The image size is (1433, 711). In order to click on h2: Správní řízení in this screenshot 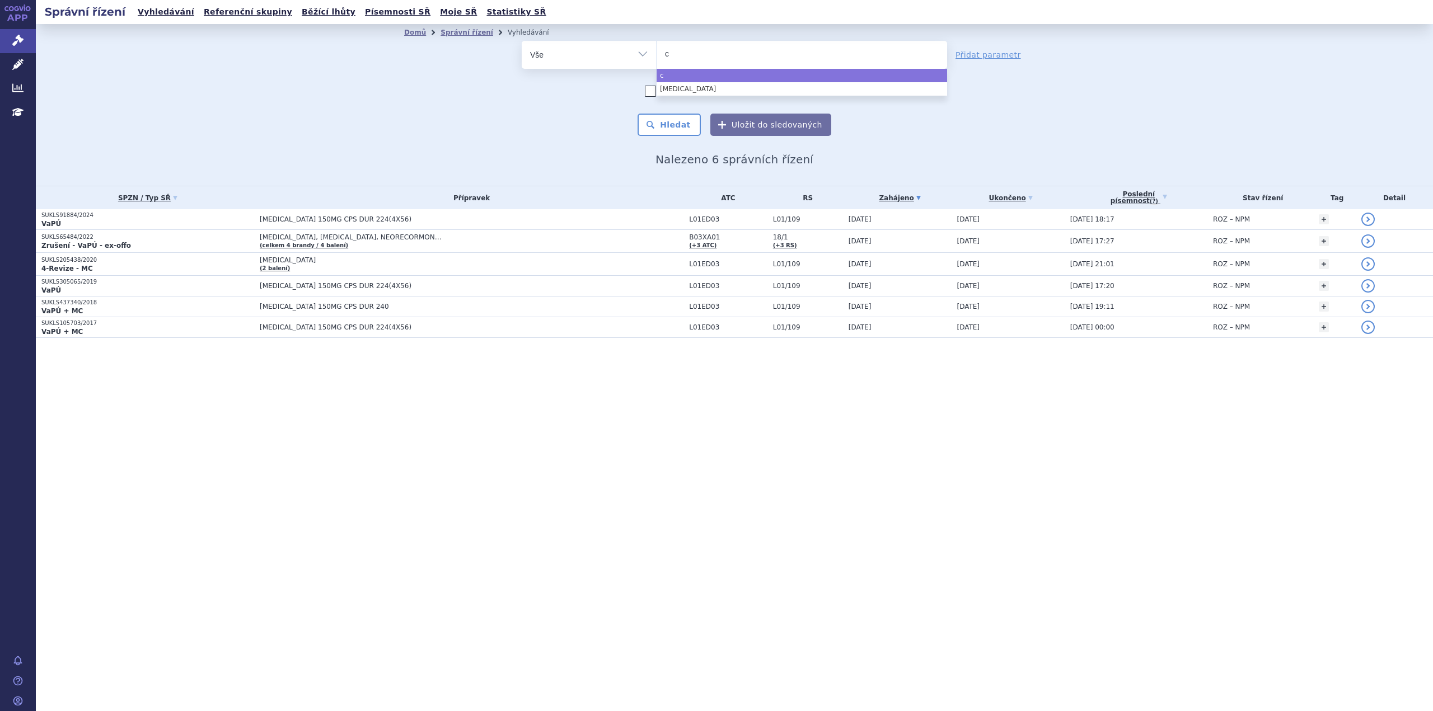, I will do `click(85, 12)`.